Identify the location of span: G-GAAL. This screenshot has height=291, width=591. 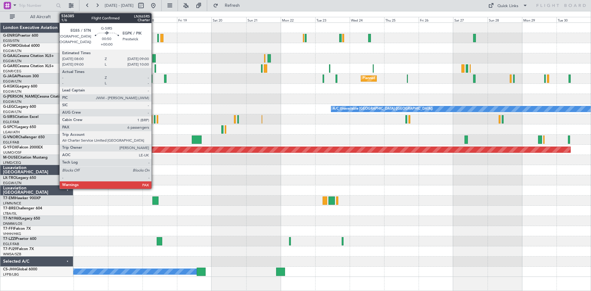
(10, 56).